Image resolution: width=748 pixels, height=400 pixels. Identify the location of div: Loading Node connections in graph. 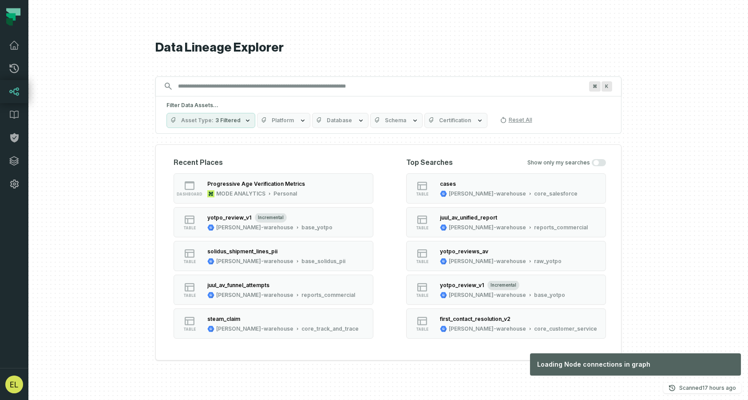
(636, 364).